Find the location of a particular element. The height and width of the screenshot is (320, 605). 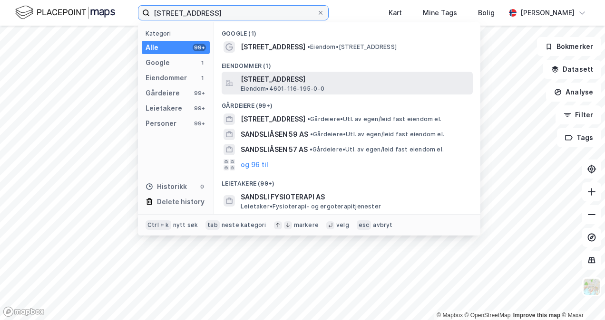

div: Personer is located at coordinates (161, 124).